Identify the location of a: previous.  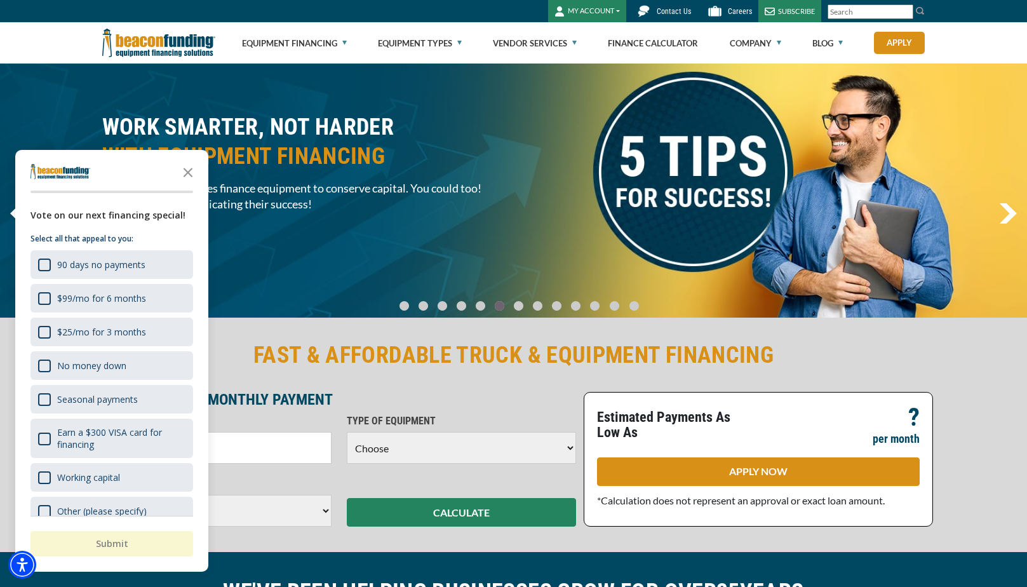
(18, 213).